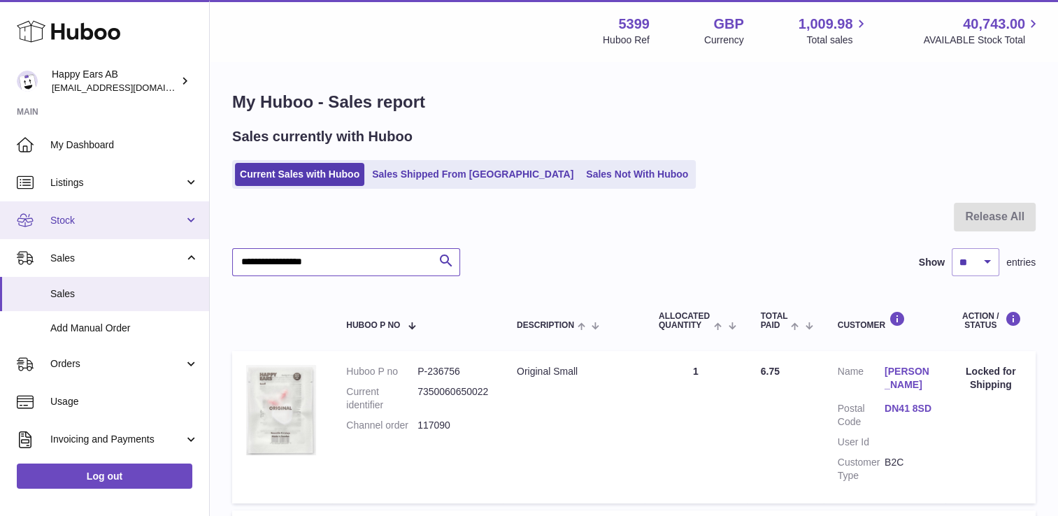  What do you see at coordinates (634, 102) in the screenshot?
I see `h1: My Huboo - Sales report` at bounding box center [634, 102].